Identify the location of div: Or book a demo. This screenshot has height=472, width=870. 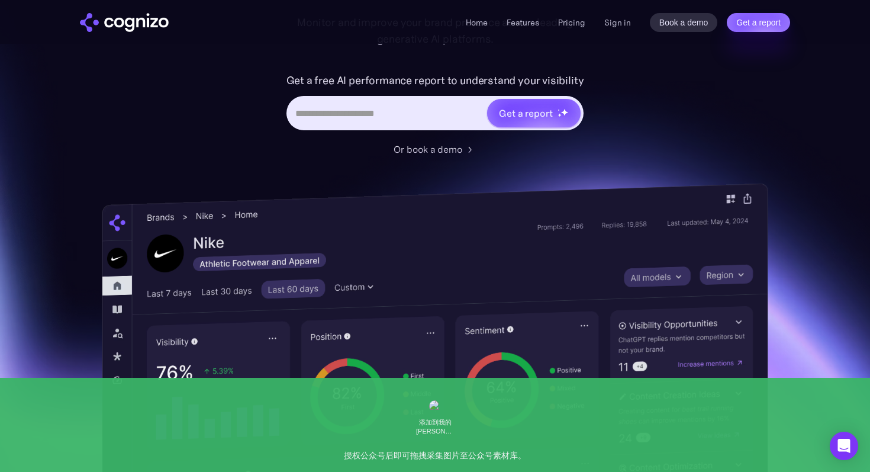
(428, 149).